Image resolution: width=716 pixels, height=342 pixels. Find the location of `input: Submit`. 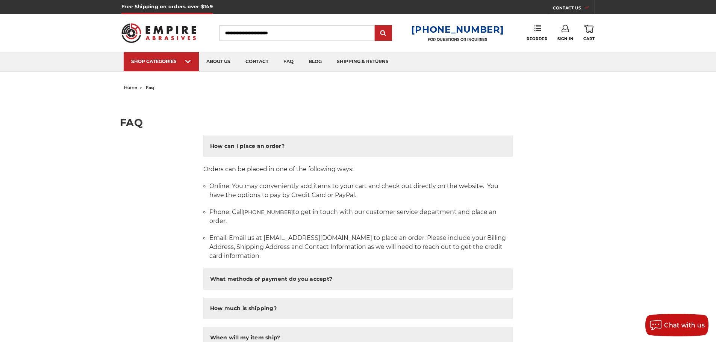

input: Submit is located at coordinates (383, 33).